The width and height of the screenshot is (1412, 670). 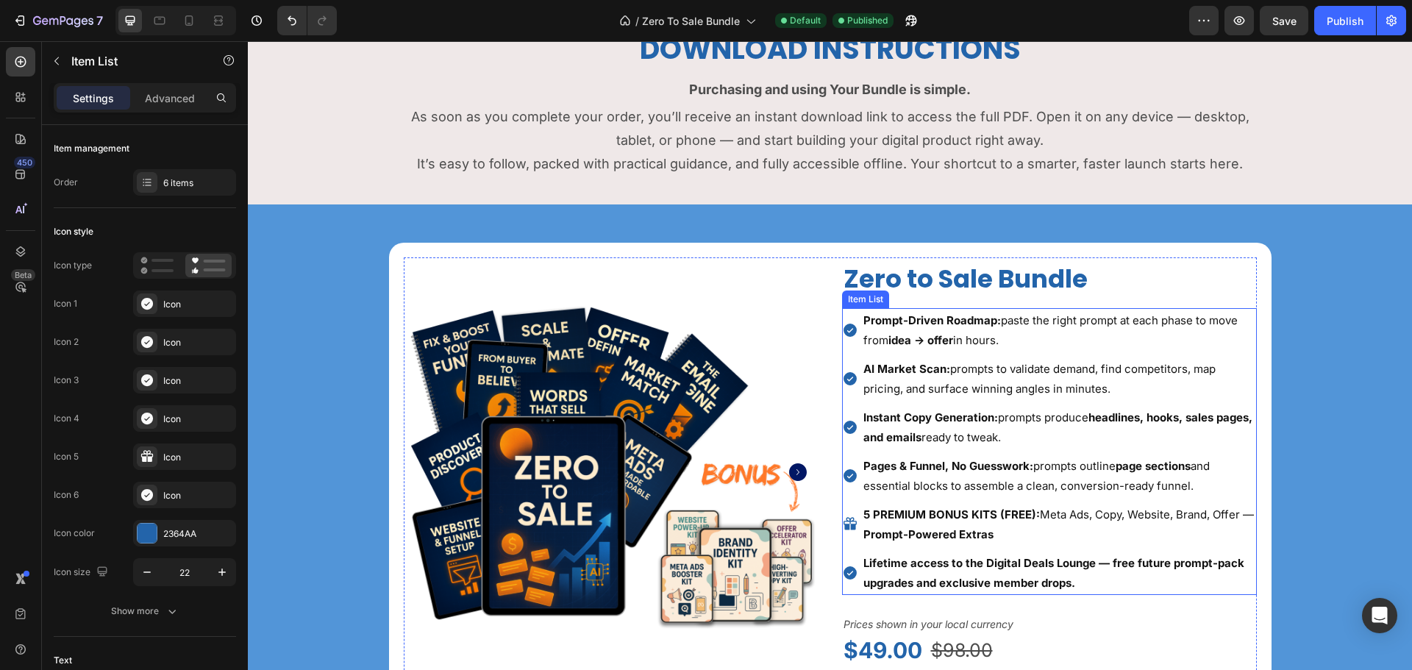 I want to click on button: 7, so click(x=57, y=21).